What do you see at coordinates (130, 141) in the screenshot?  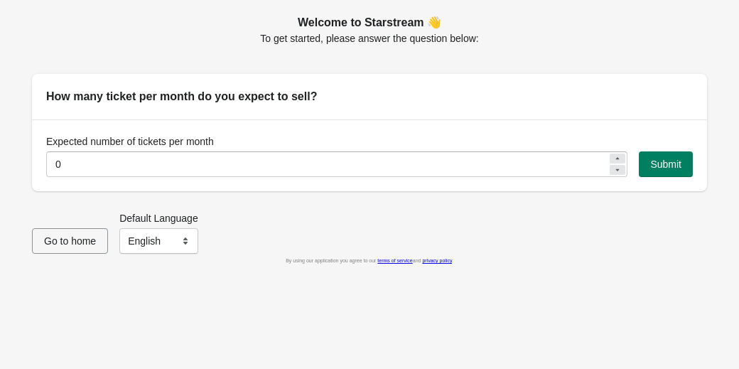 I see `label: Expected number of tickets per month` at bounding box center [130, 141].